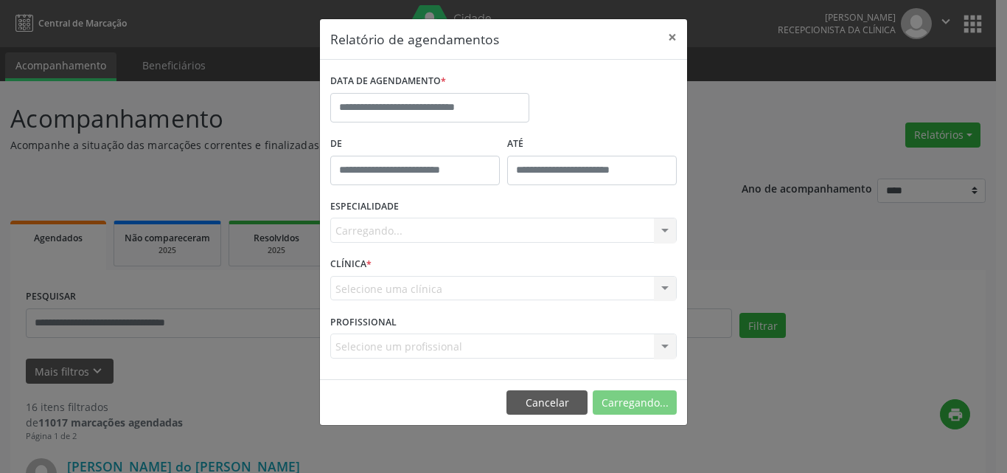  I want to click on label: PROFISSIONAL, so click(363, 321).